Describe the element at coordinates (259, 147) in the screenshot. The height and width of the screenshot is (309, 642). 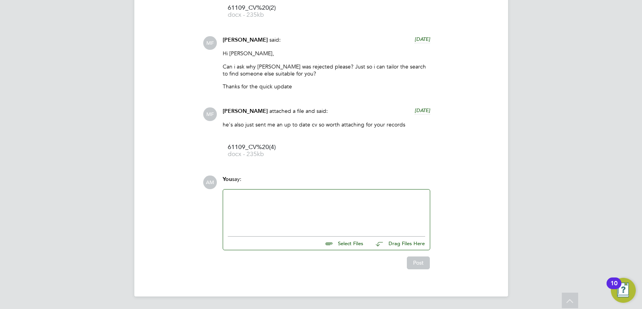
I see `span: 61109_CV%20(4)` at that location.